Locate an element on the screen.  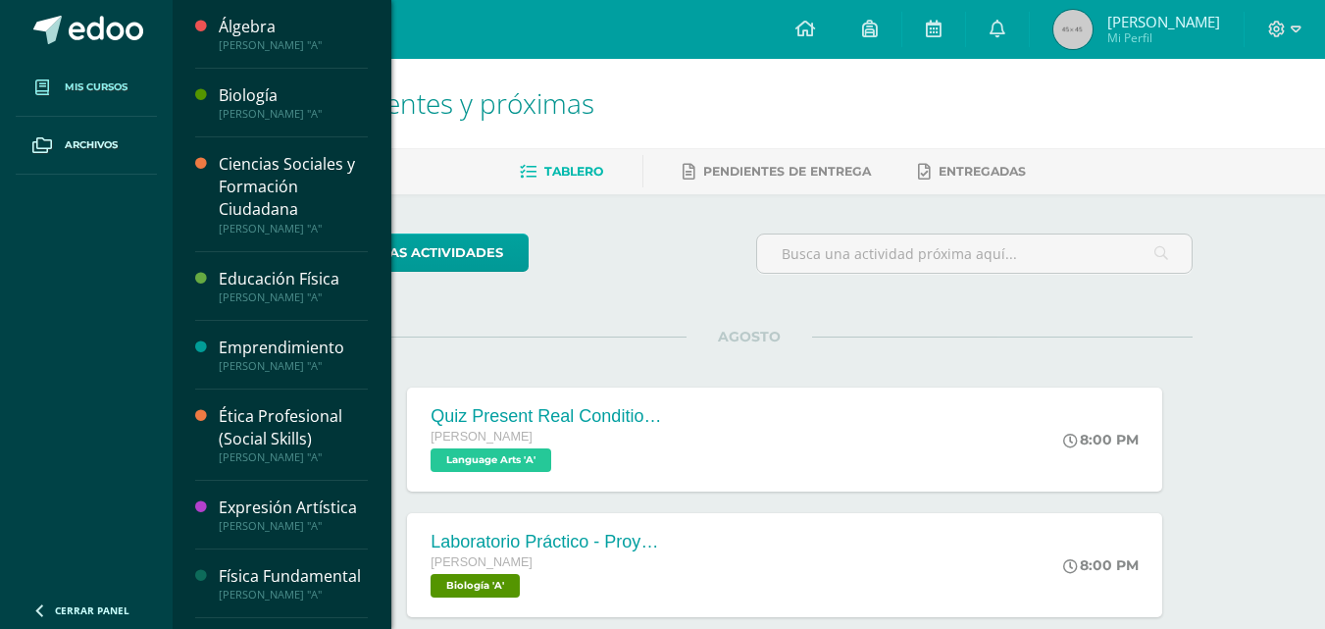
div: Física Fundamental is located at coordinates (293, 576).